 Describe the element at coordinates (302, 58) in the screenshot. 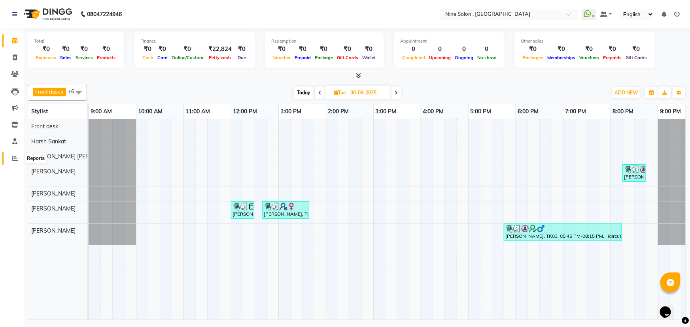

I see `span: Prepaid` at that location.